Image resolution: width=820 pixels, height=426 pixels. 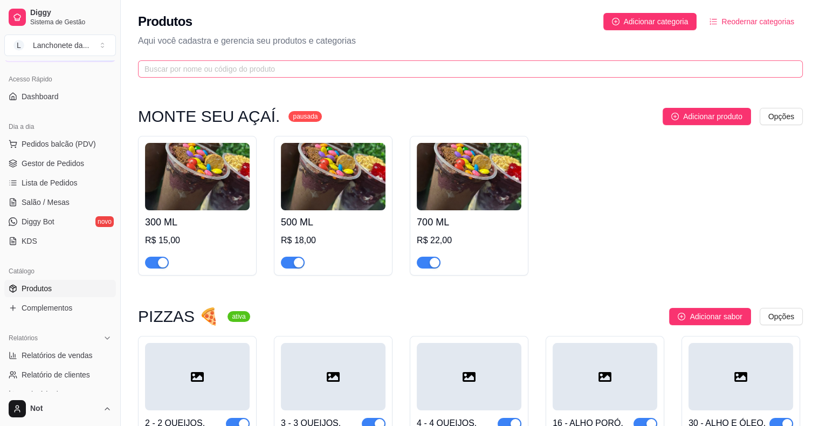 What do you see at coordinates (709, 316) in the screenshot?
I see `button: Adicionar sabor` at bounding box center [709, 316].